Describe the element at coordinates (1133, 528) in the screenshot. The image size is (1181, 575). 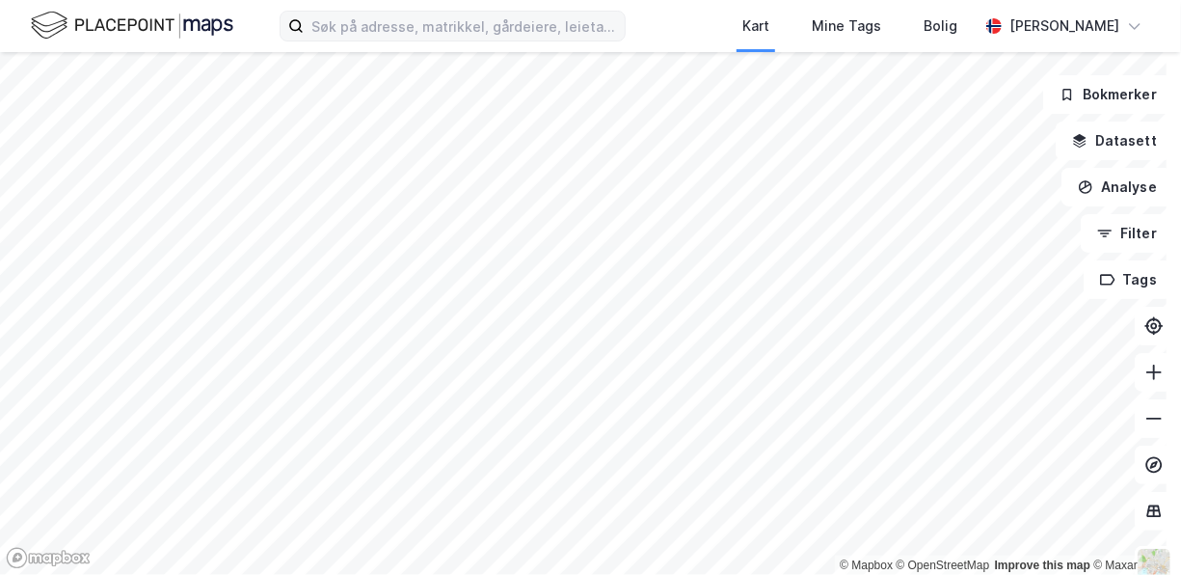
I see `div: Kontrollprogram for chat` at that location.